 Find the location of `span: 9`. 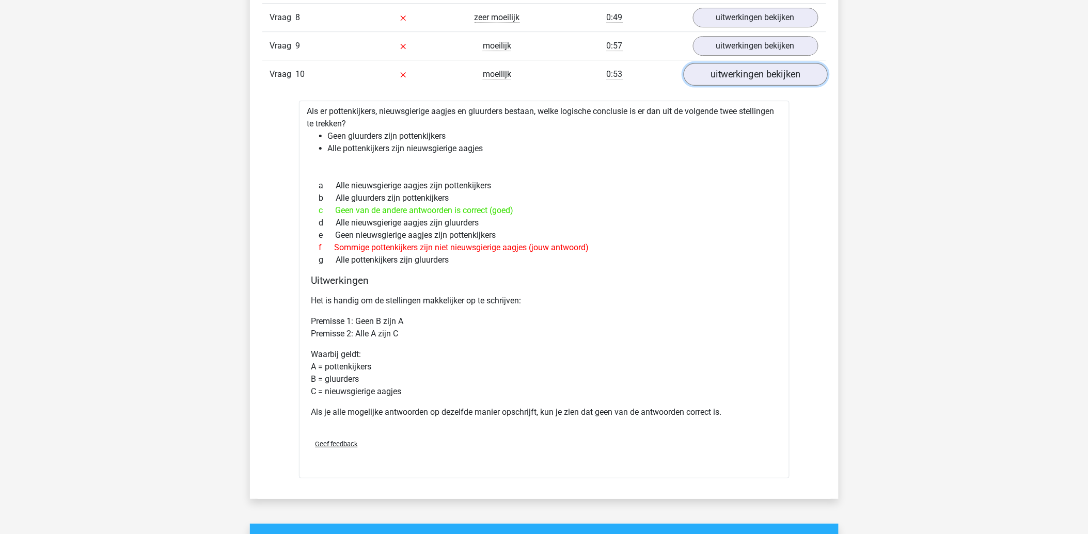

span: 9 is located at coordinates (298, 45).